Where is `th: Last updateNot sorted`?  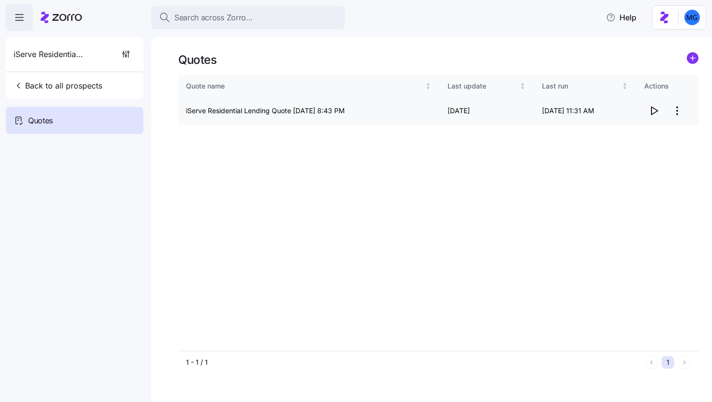
th: Last updateNot sorted is located at coordinates (487, 86).